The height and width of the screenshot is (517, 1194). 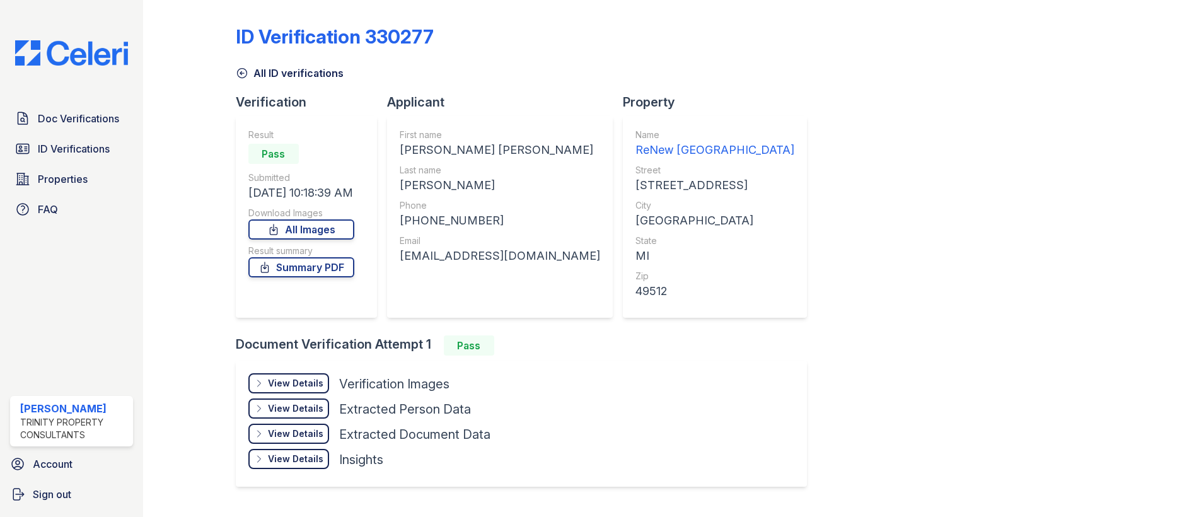 What do you see at coordinates (71, 464) in the screenshot?
I see `a: Account` at bounding box center [71, 464].